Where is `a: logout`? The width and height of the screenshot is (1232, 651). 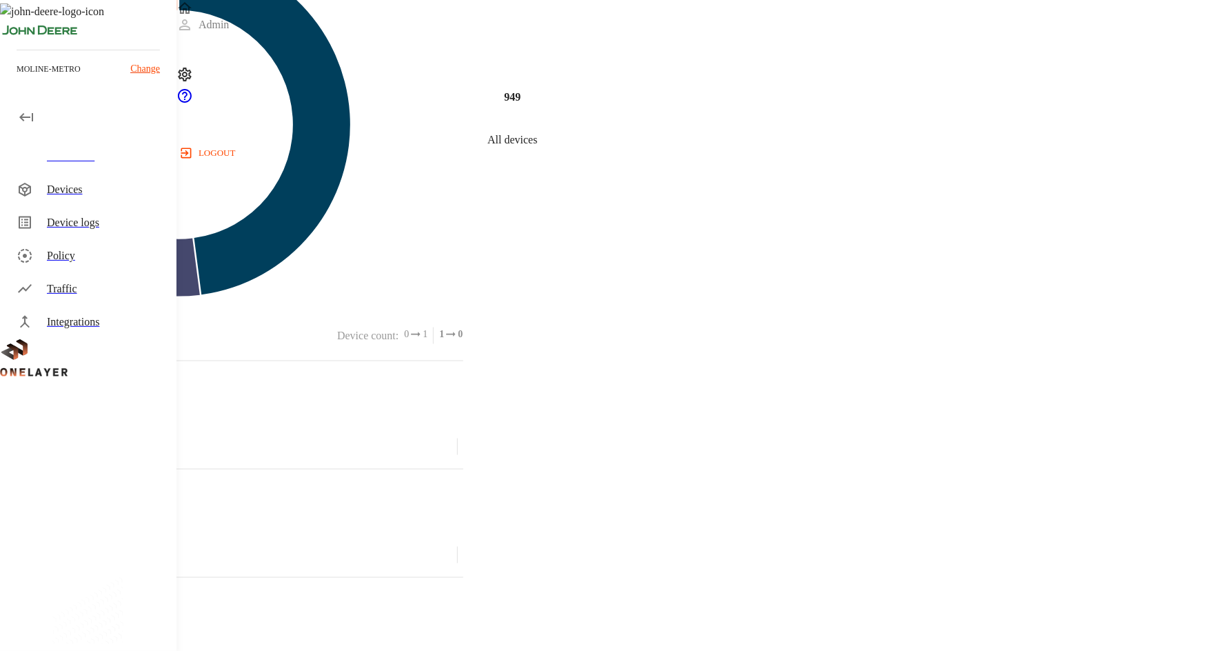 a: logout is located at coordinates (704, 153).